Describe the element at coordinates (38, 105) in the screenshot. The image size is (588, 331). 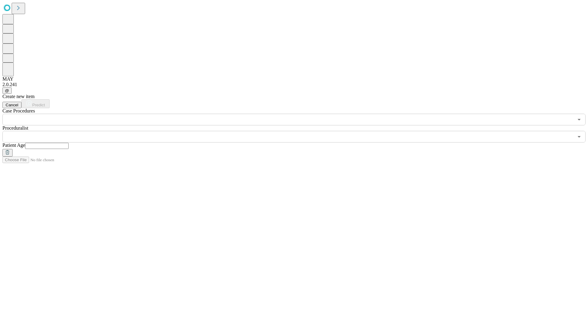
I see `span: Predict` at that location.